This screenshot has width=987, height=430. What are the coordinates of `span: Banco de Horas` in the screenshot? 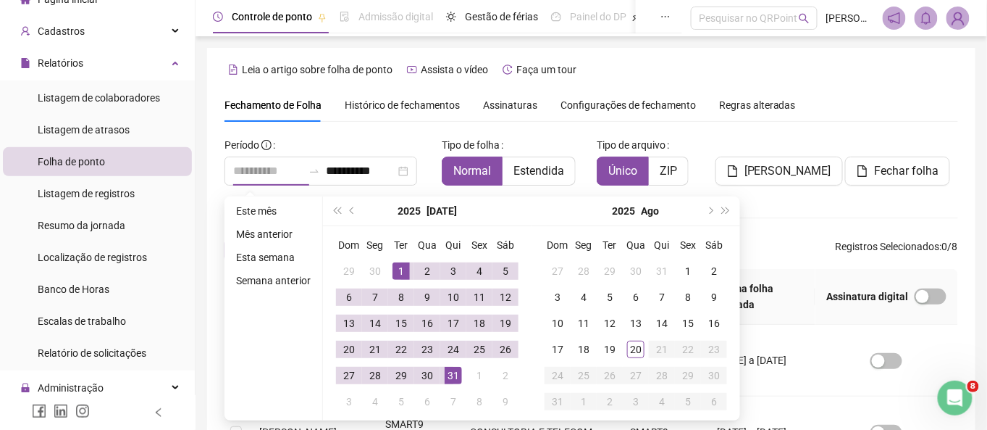 It's located at (73, 289).